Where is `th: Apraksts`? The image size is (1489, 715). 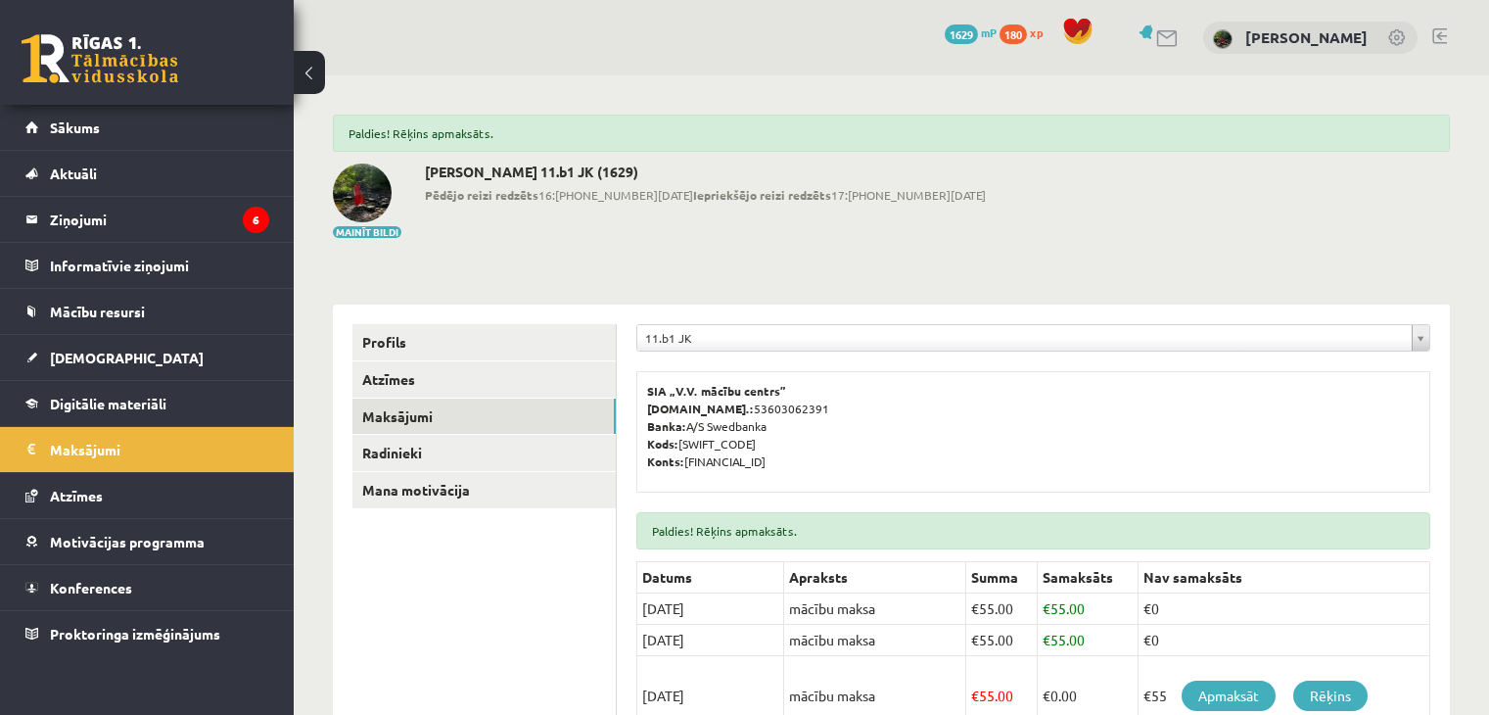 th: Apraksts is located at coordinates (875, 578).